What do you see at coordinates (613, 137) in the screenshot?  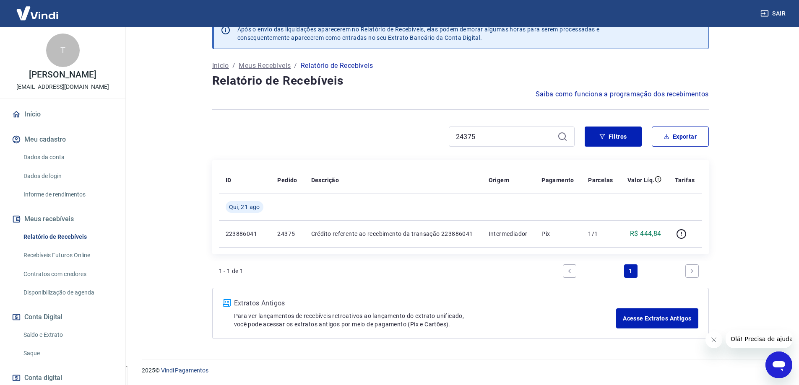 I see `button: Filtros` at bounding box center [613, 137].